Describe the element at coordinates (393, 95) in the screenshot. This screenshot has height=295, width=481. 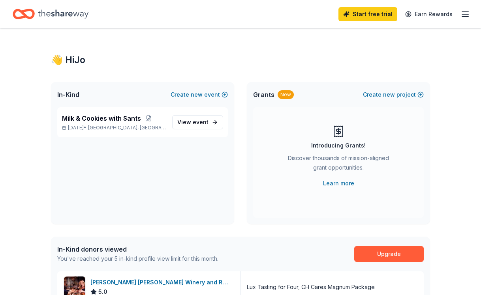
I see `button: Createnewproject` at that location.